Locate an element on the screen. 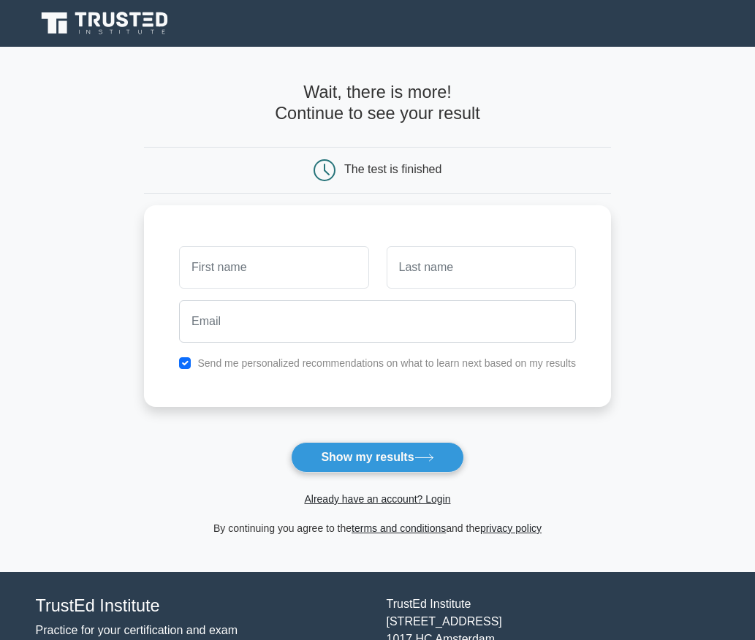 The image size is (755, 640). input: Last name is located at coordinates (481, 267).